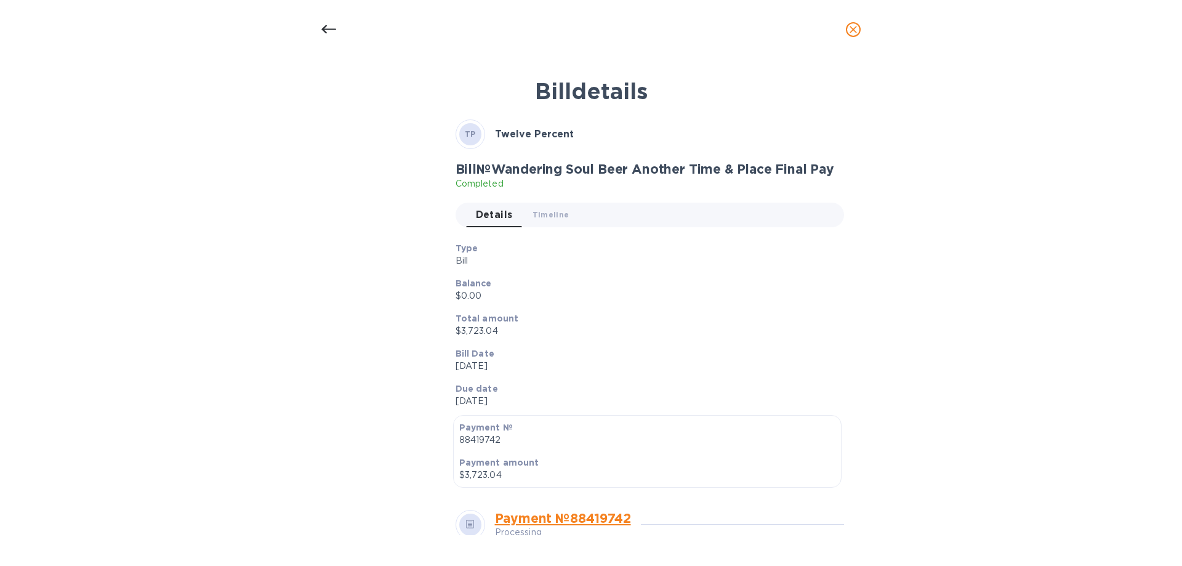 The width and height of the screenshot is (1182, 566). I want to click on b: Payment amount, so click(499, 462).